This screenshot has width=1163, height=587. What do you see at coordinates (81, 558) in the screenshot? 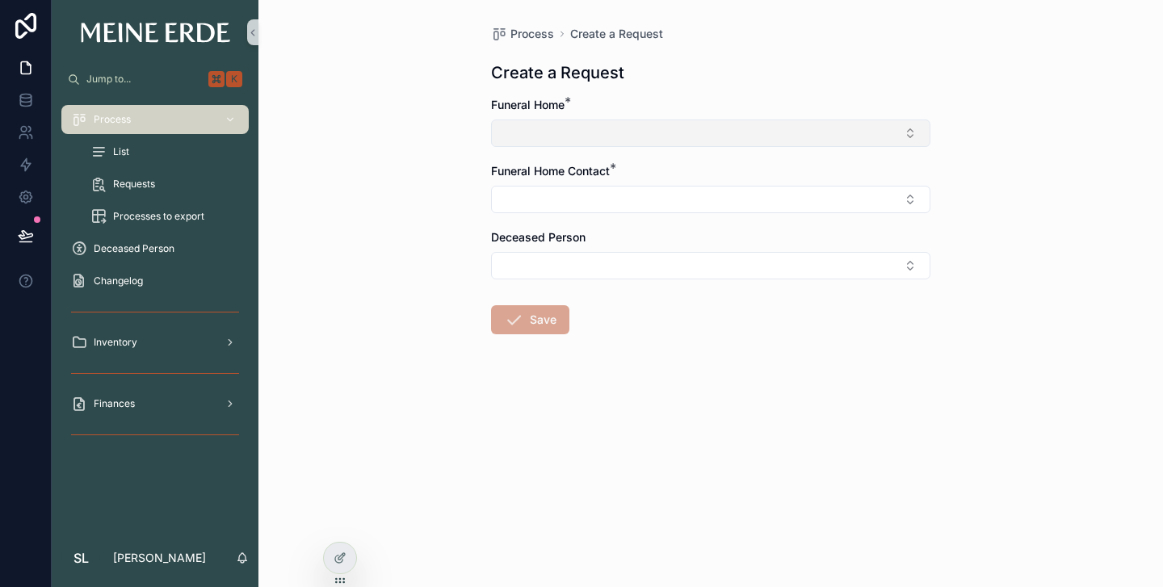
I see `span: SL` at bounding box center [81, 558].